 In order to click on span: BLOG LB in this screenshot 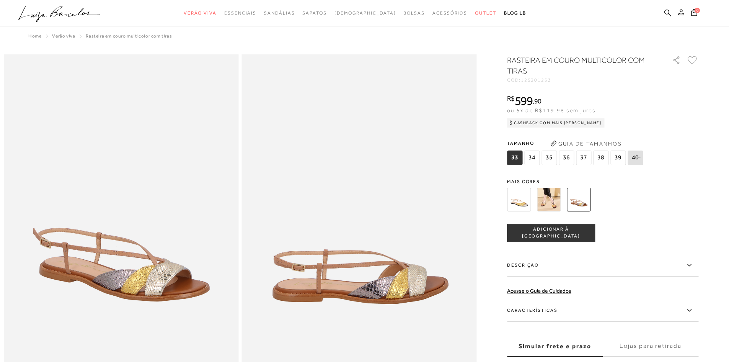, I will do `click(515, 13)`.